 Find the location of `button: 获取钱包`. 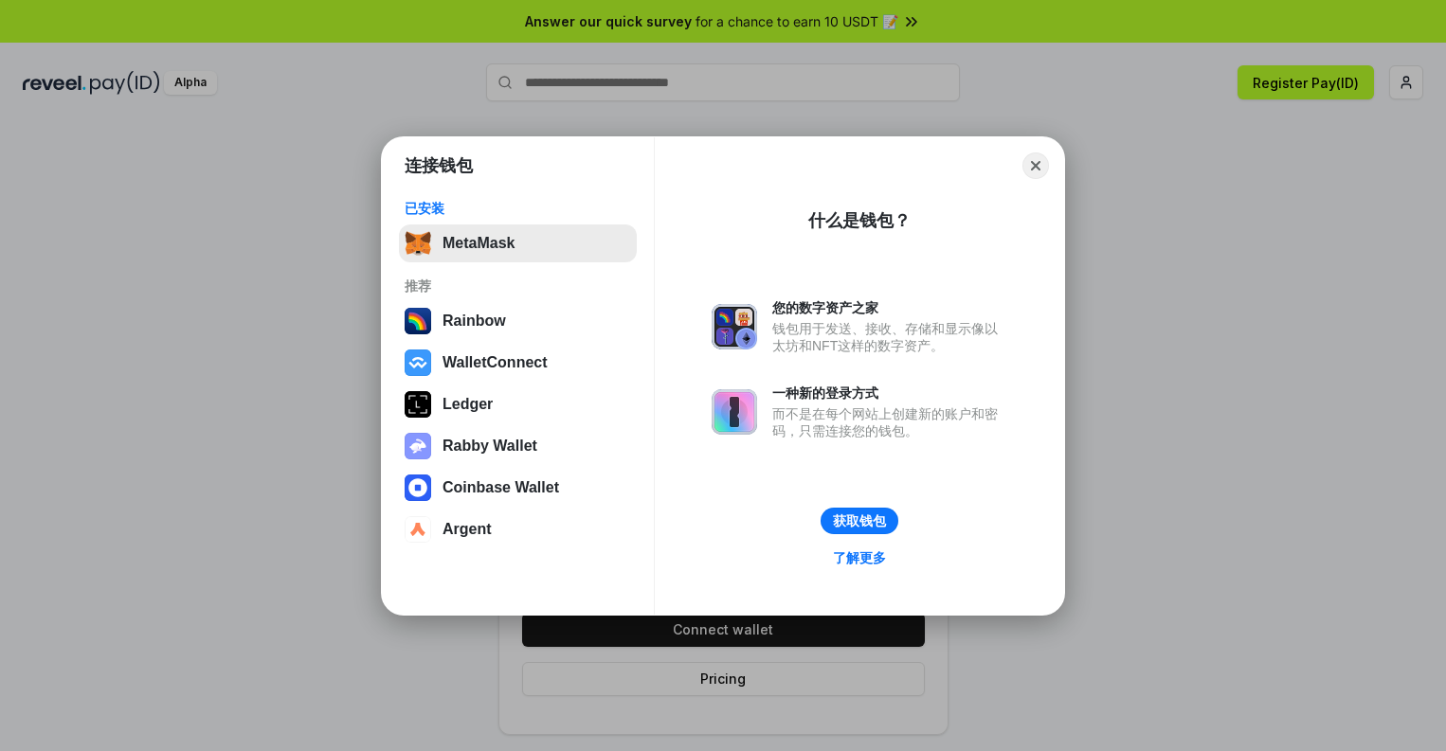

button: 获取钱包 is located at coordinates (859, 521).